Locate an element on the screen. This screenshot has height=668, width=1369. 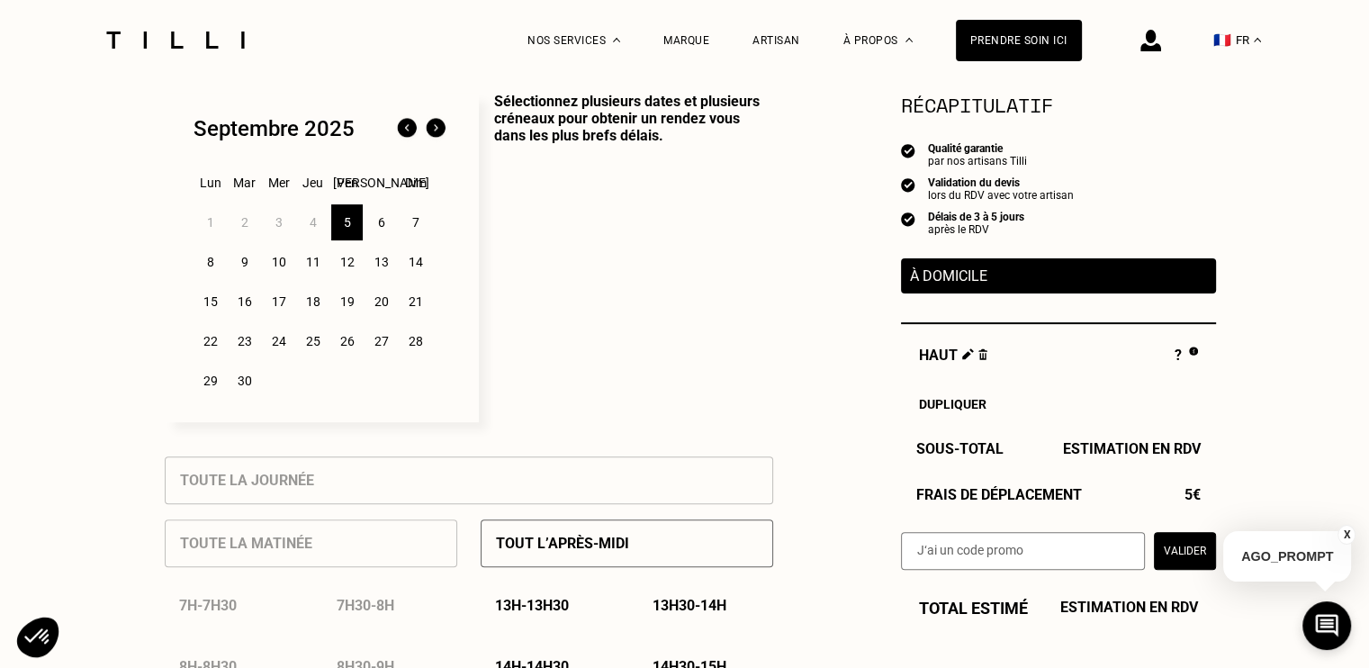
div: 25 is located at coordinates (312, 341).